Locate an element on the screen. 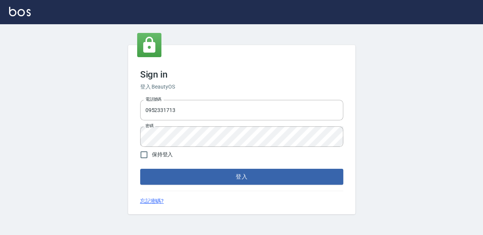 This screenshot has width=483, height=235. h6: 登入 BeautyOS is located at coordinates (242, 87).